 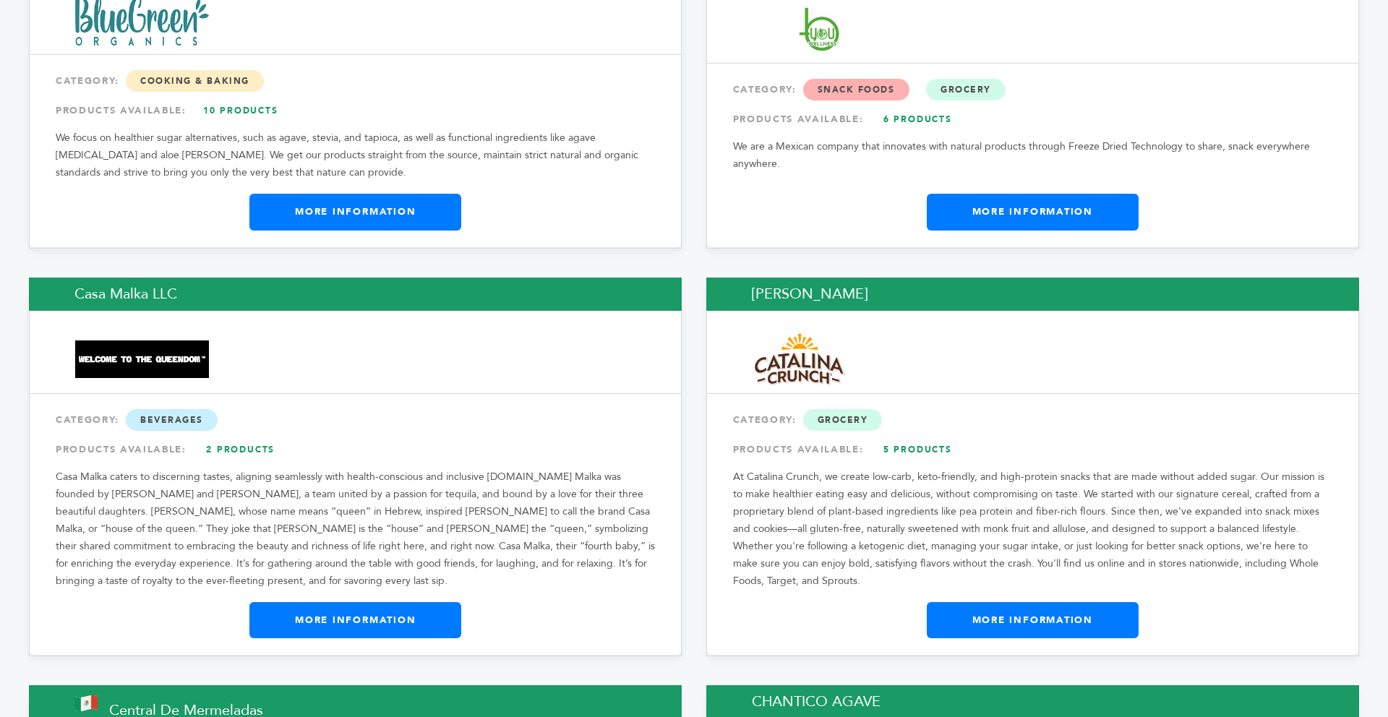 What do you see at coordinates (1032, 529) in the screenshot?
I see `p: At Catalina Crunch, we create low-carb, keto-friendly, and high-protein snacks that are made with...` at bounding box center [1032, 529].